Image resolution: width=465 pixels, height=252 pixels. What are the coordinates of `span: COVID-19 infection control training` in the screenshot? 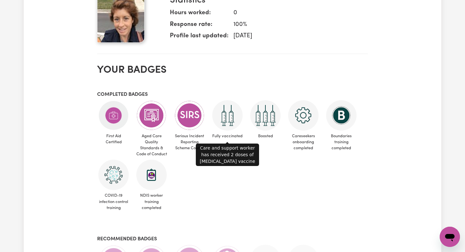 It's located at (114, 202).